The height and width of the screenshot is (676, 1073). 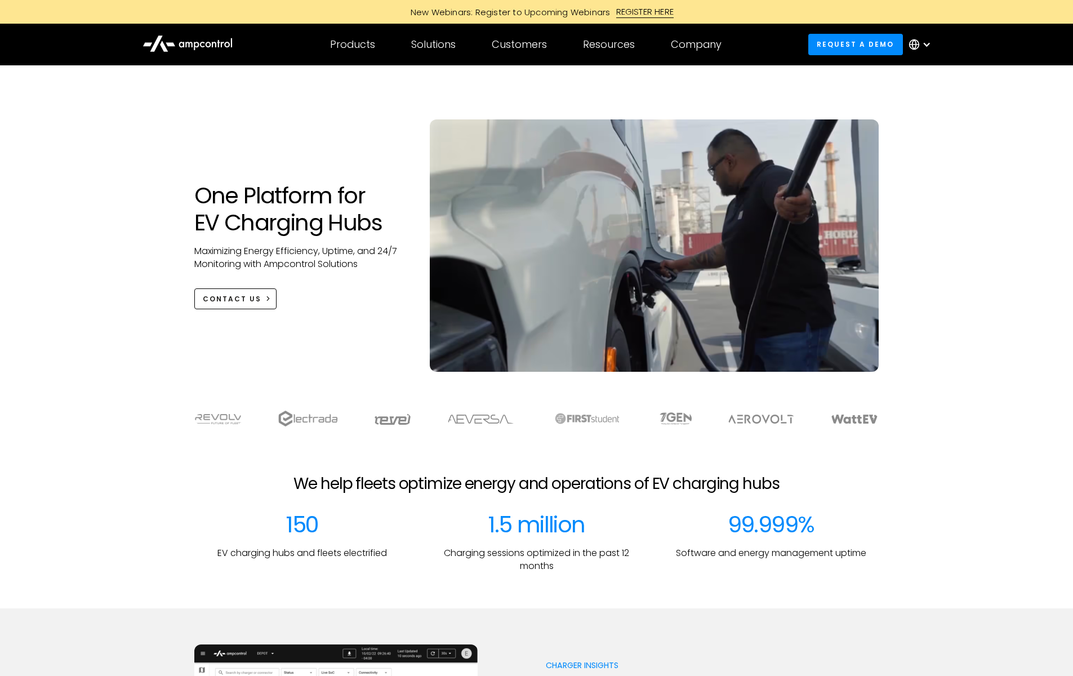 What do you see at coordinates (301, 209) in the screenshot?
I see `h1: One Platform for EV Charging Hubs` at bounding box center [301, 209].